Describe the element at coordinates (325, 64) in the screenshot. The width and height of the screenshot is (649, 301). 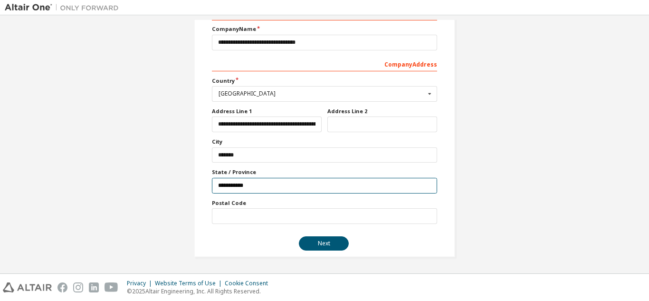
I see `div: Company Address` at that location.